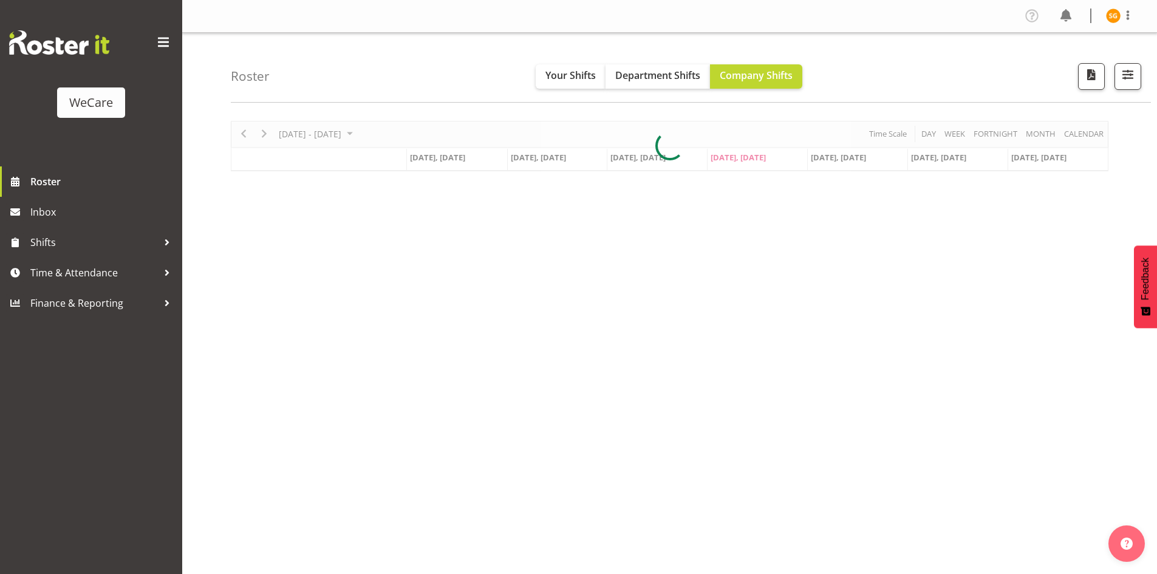  Describe the element at coordinates (1113, 16) in the screenshot. I see `img: sanjita-gurung11279.jpg` at that location.